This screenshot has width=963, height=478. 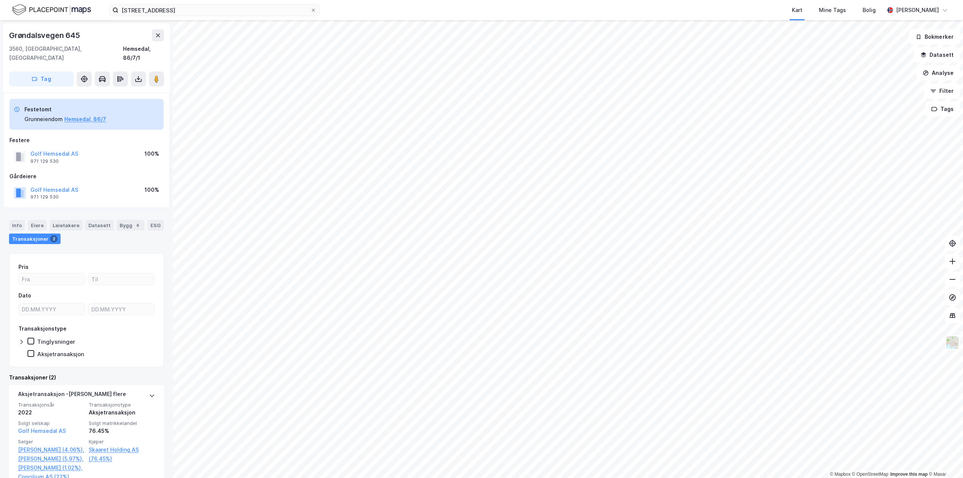 I want to click on div: Transaksjoner, so click(x=35, y=239).